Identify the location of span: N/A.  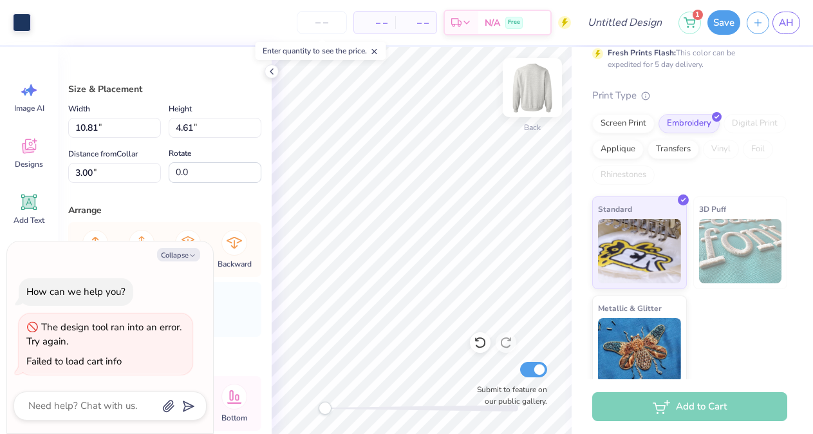
(492, 23).